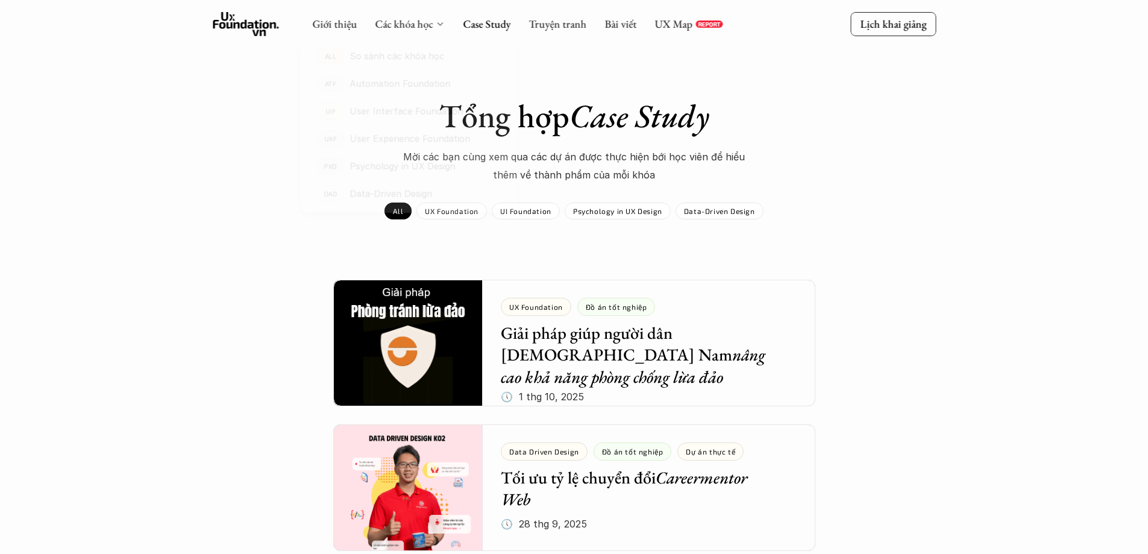  Describe the element at coordinates (639, 116) in the screenshot. I see `em: Case Study` at that location.